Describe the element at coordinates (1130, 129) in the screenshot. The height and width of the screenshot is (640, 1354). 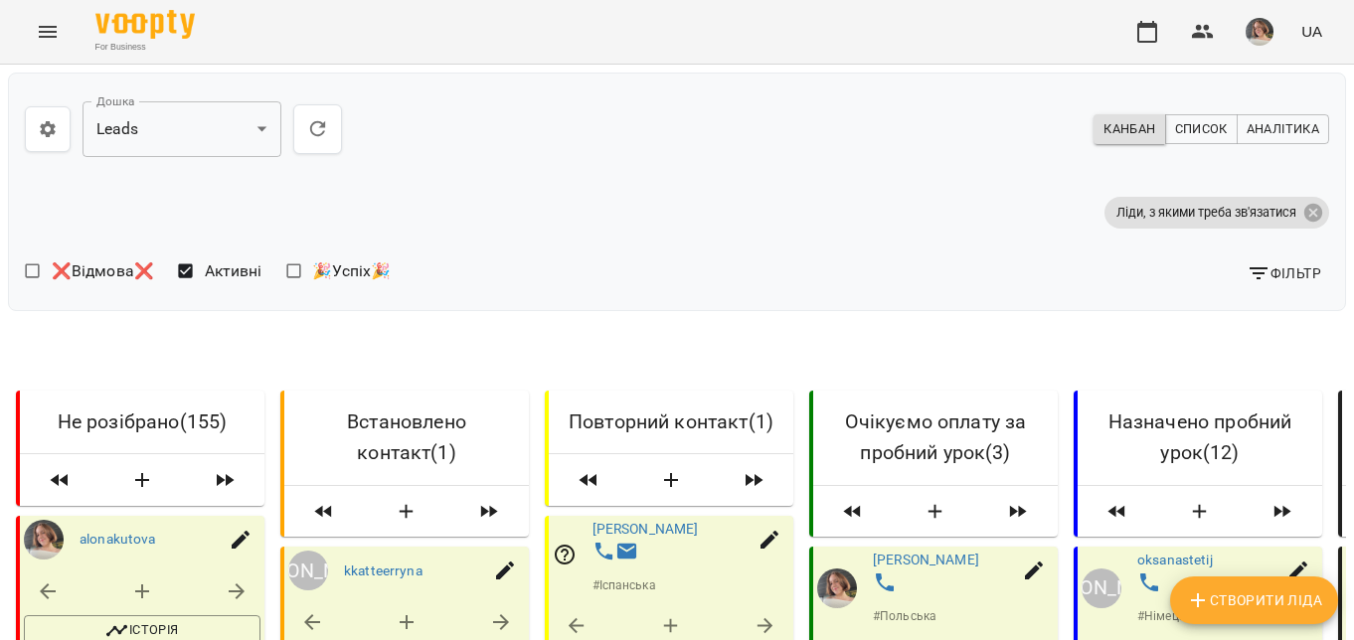
I see `button: Канбан` at that location.